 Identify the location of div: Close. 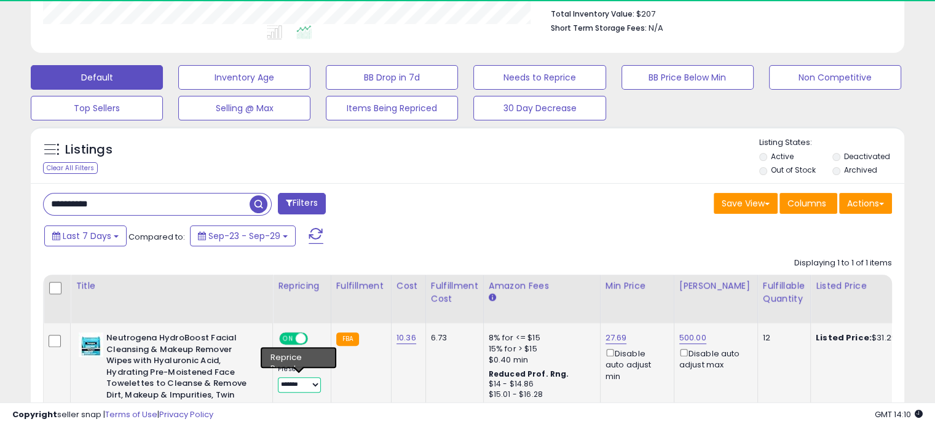
(227, 16).